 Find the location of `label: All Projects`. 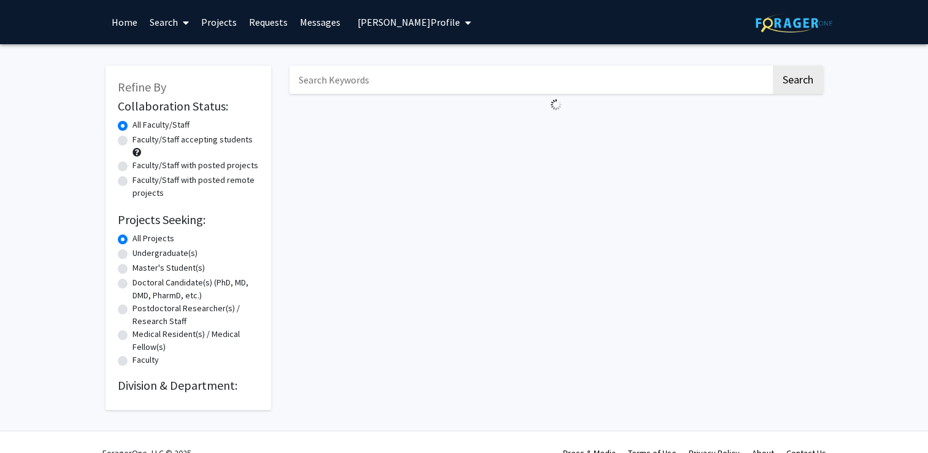

label: All Projects is located at coordinates (153, 238).